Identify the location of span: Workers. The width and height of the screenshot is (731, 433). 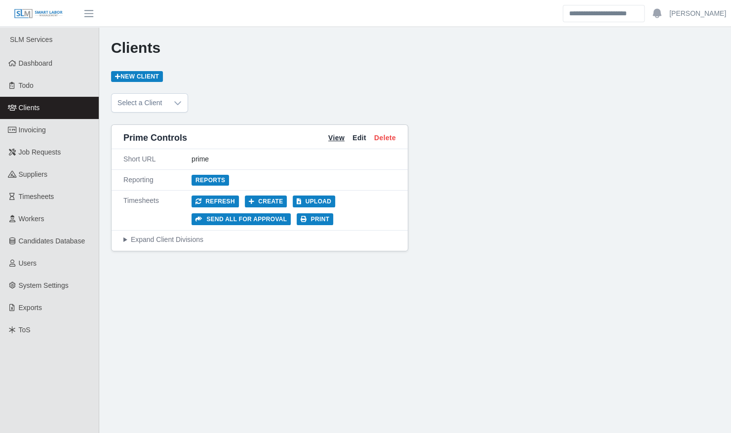
(32, 219).